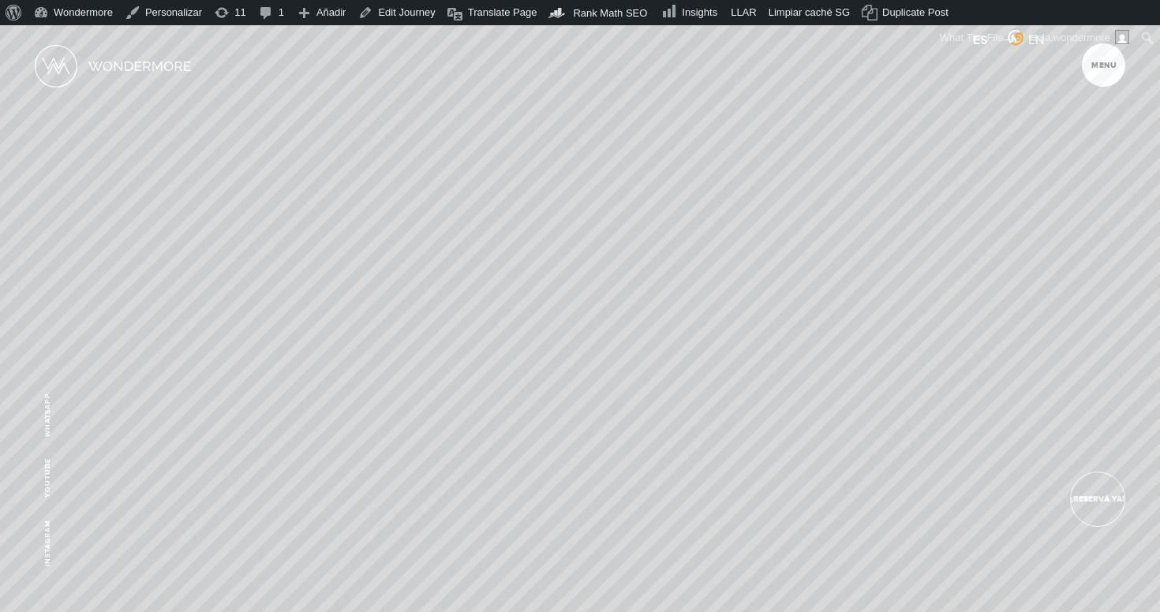 This screenshot has height=612, width=1160. What do you see at coordinates (1104, 66) in the screenshot?
I see `span: Menu` at bounding box center [1104, 66].